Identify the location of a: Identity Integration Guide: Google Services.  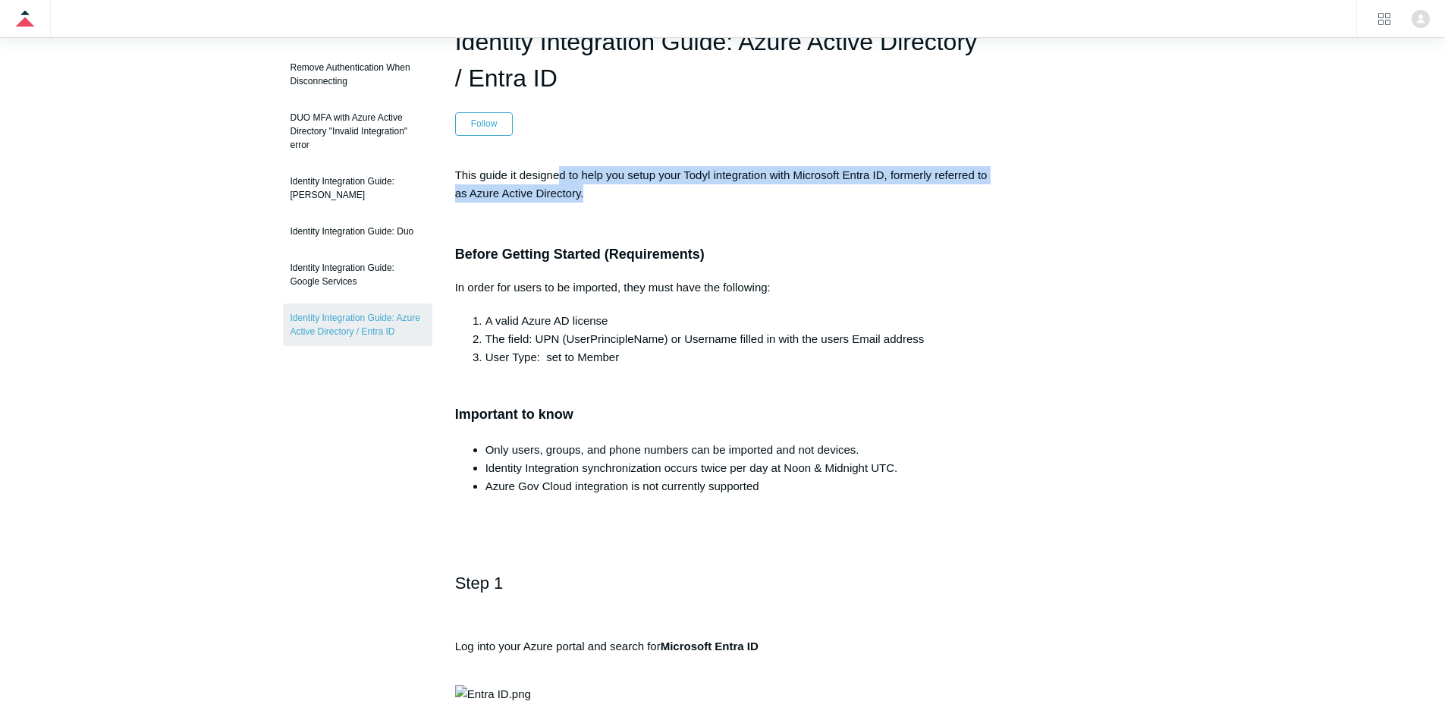
(357, 275).